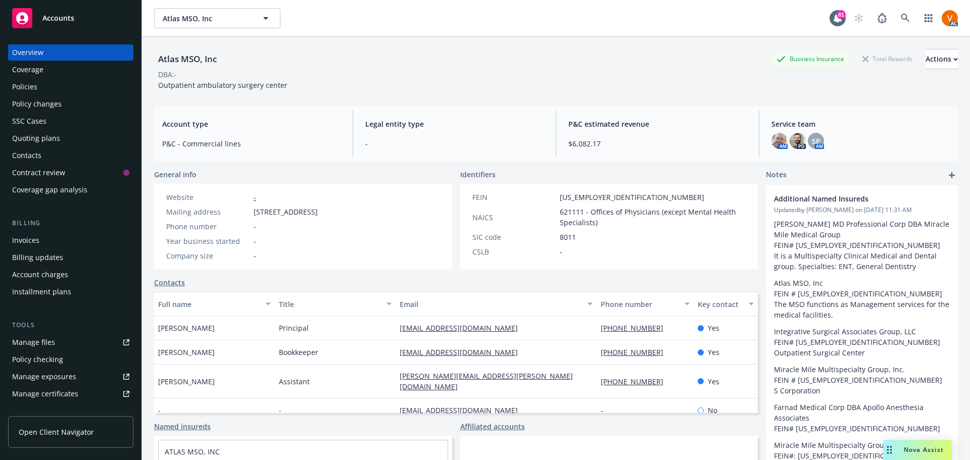 The width and height of the screenshot is (970, 460). What do you see at coordinates (169, 282) in the screenshot?
I see `a: Contacts` at bounding box center [169, 282].